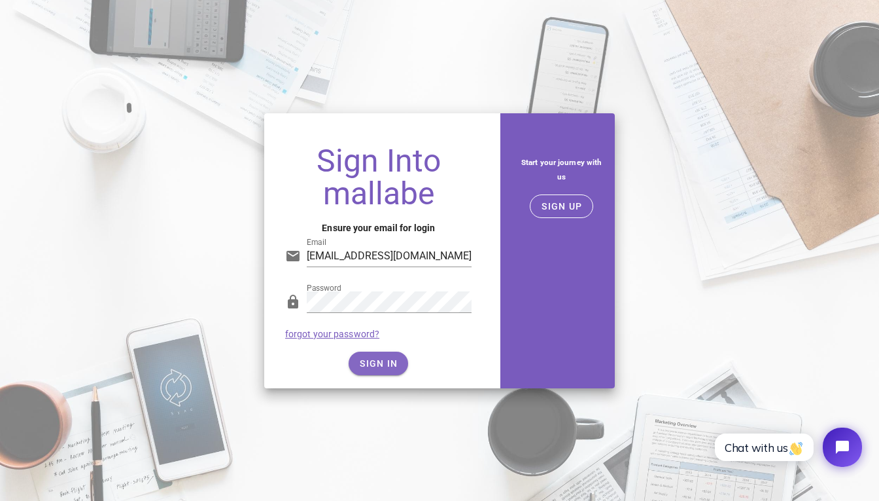 The image size is (879, 501). What do you see at coordinates (378, 177) in the screenshot?
I see `h1: Sign Into mallabe` at bounding box center [378, 177].